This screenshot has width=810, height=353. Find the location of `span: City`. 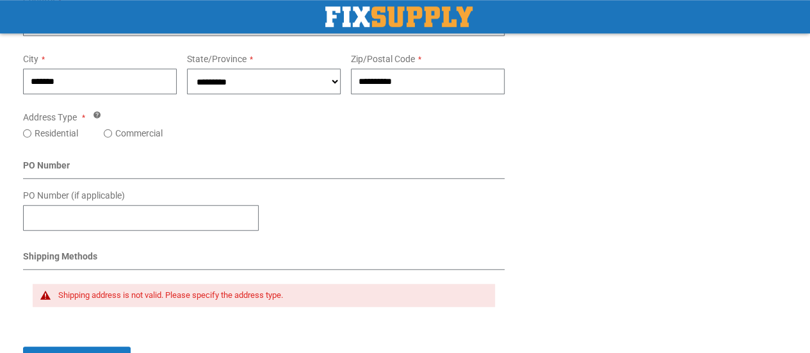

span: City is located at coordinates (31, 59).